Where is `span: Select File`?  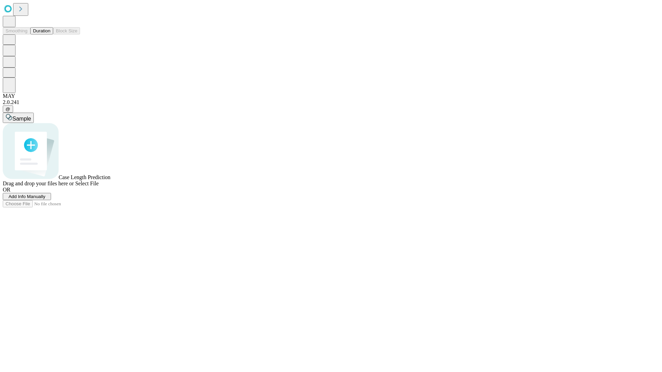
span: Select File is located at coordinates (87, 183).